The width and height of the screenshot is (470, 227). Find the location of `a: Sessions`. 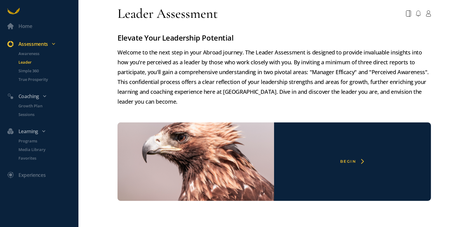

a: Sessions is located at coordinates (45, 114).